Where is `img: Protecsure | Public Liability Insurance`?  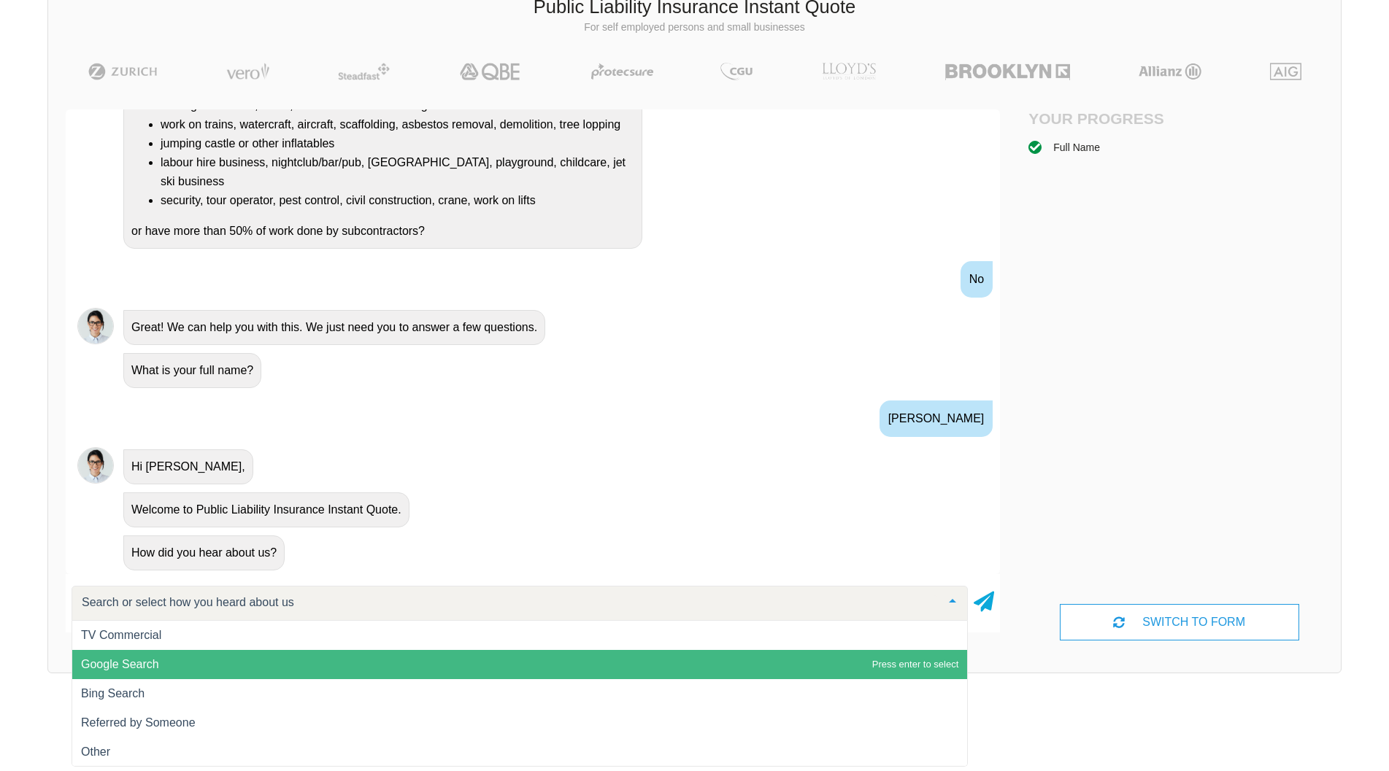
img: Protecsure | Public Liability Insurance is located at coordinates (622, 72).